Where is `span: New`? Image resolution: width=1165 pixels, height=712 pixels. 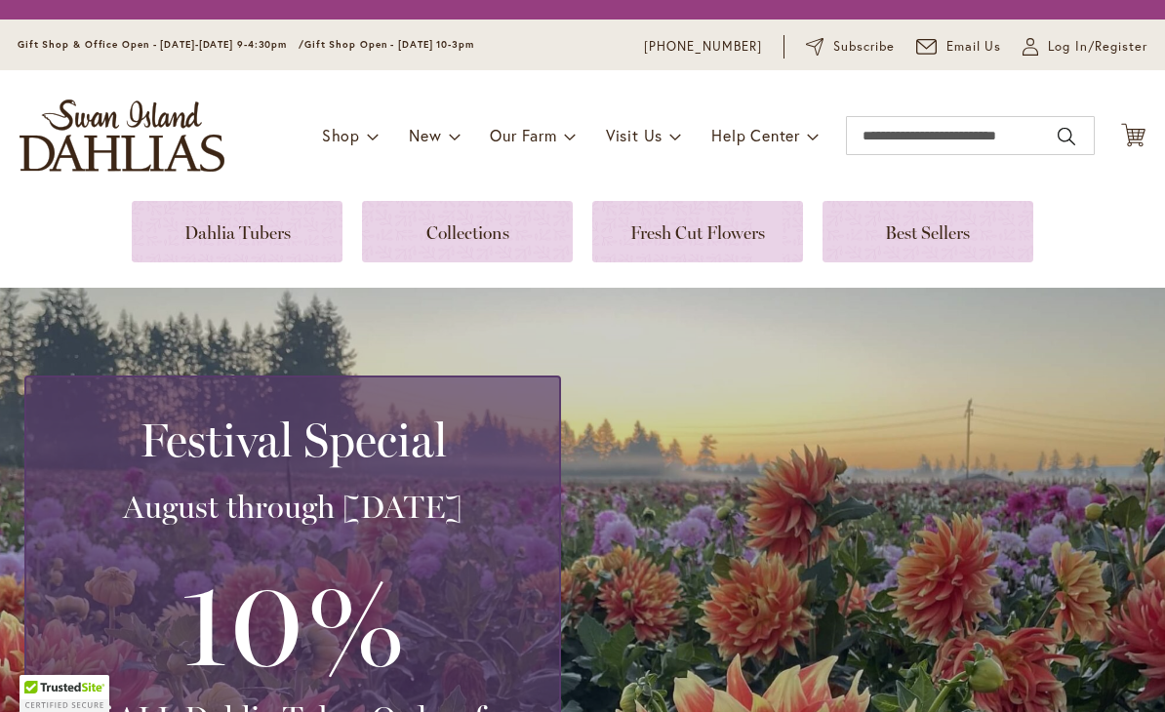
span: New is located at coordinates (424, 135).